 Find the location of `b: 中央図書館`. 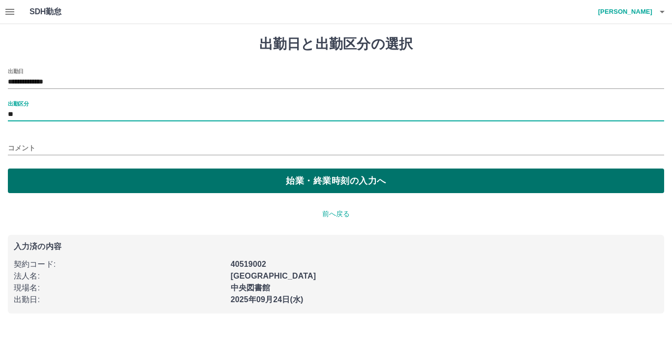

b: 中央図書館 is located at coordinates (250, 288).